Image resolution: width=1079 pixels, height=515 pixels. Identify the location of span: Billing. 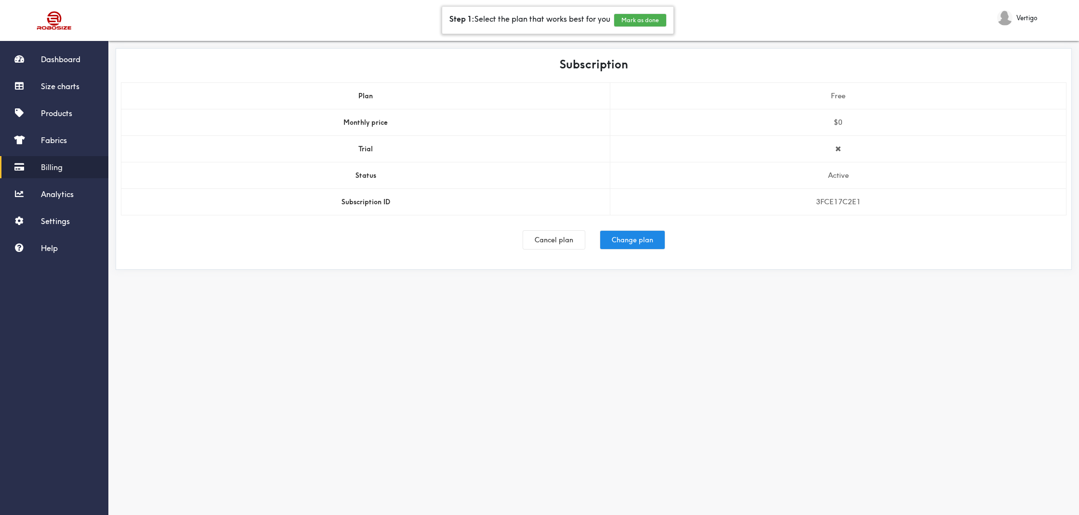
(52, 167).